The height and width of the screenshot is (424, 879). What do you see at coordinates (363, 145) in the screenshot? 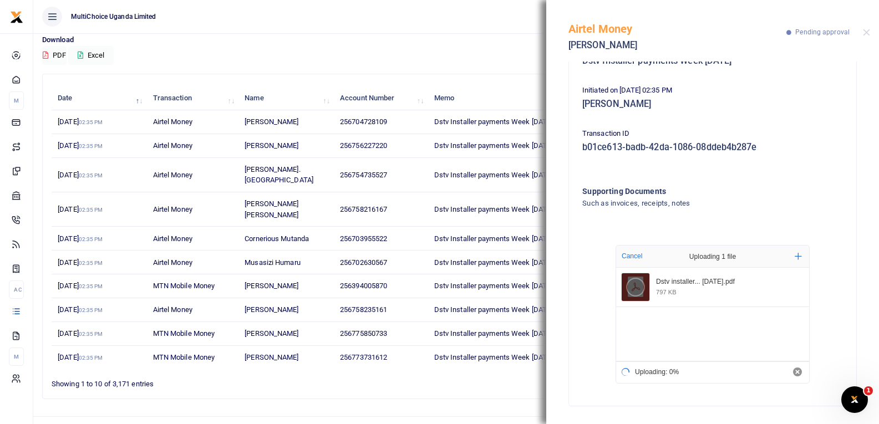
I see `span: 256756227220` at bounding box center [363, 145].